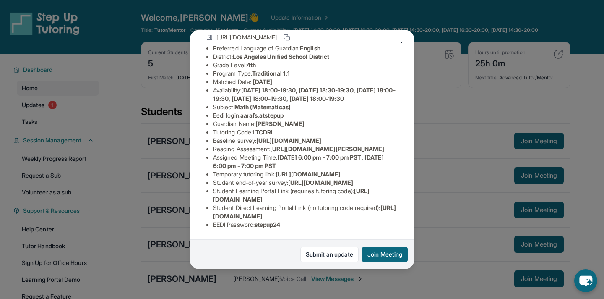  What do you see at coordinates (305, 82) in the screenshot?
I see `li: Matched Date:` at bounding box center [305, 82].